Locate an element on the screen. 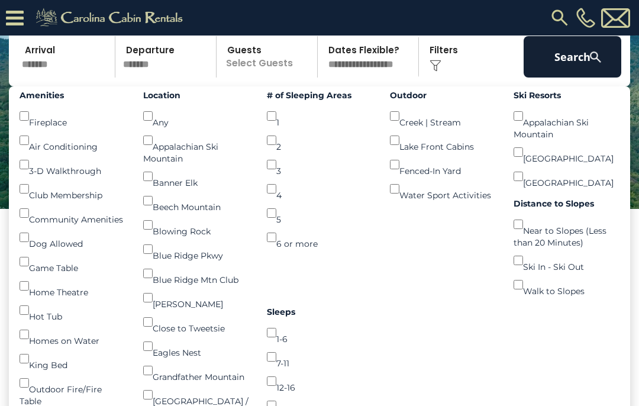 The height and width of the screenshot is (406, 639). div: Lake Front Cabins is located at coordinates (443, 140).